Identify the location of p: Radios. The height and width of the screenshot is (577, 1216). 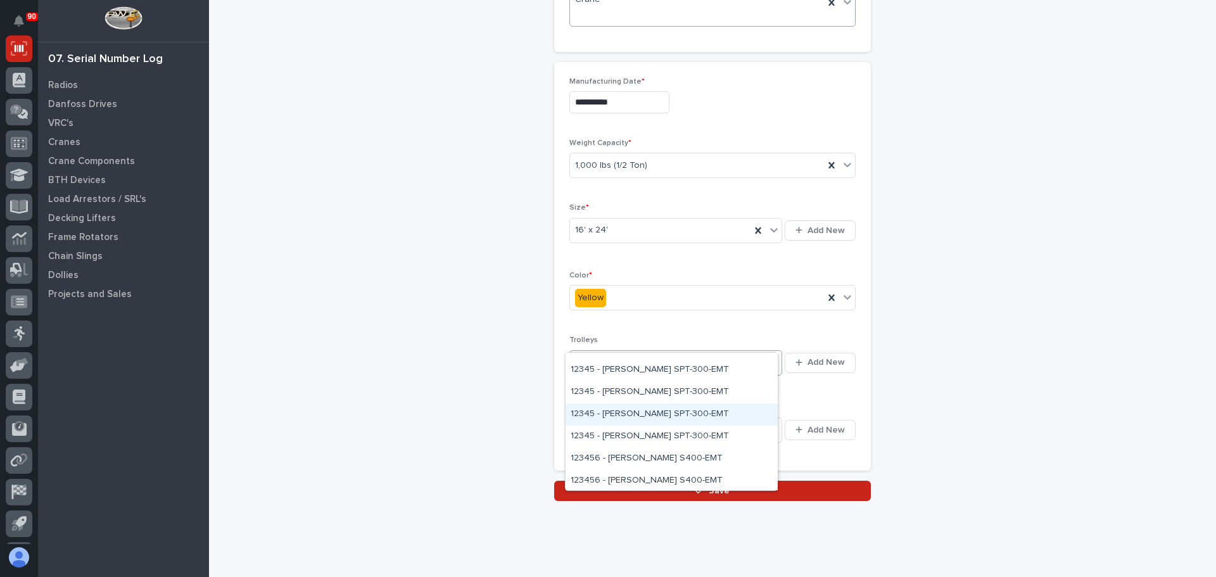
(63, 86).